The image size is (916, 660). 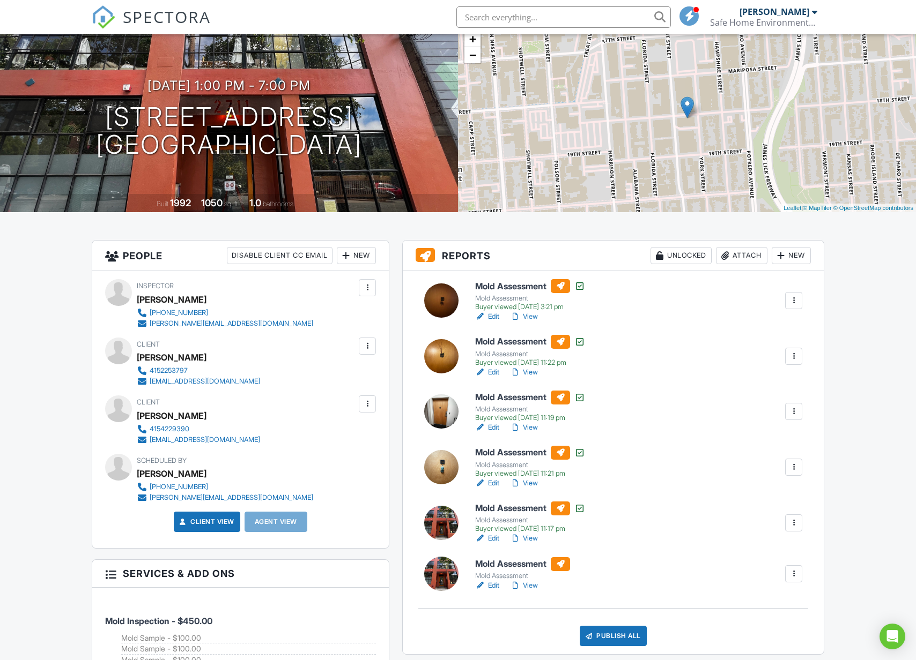 I want to click on span: Mold Inspection - $450.00, so click(x=159, y=621).